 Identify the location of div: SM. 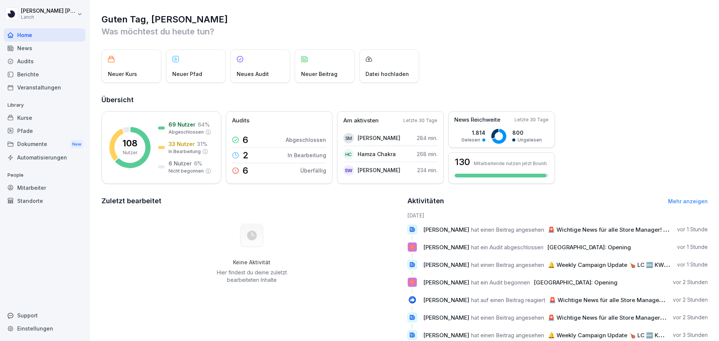
(349, 138).